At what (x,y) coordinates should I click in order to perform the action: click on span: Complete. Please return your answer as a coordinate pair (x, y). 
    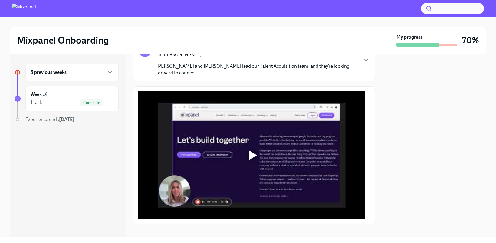
    Looking at the image, I should click on (92, 103).